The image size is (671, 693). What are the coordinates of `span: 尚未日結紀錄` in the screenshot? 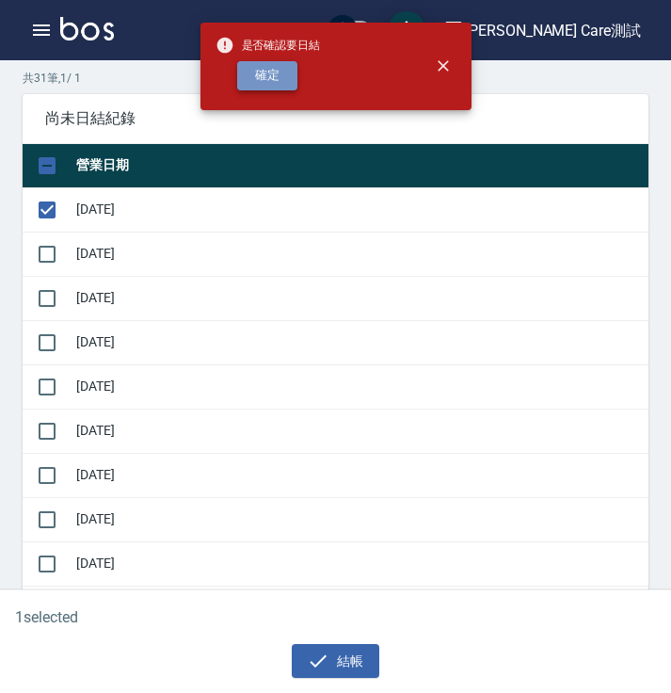 It's located at (335, 119).